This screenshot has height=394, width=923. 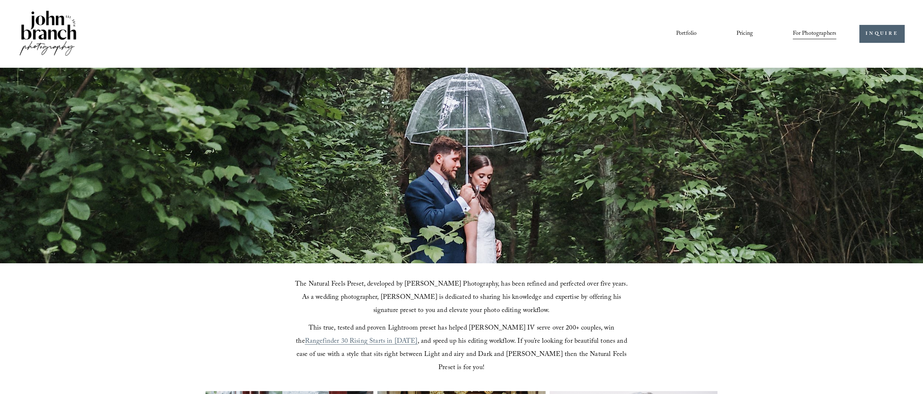 What do you see at coordinates (687, 34) in the screenshot?
I see `a: Portfolio` at bounding box center [687, 34].